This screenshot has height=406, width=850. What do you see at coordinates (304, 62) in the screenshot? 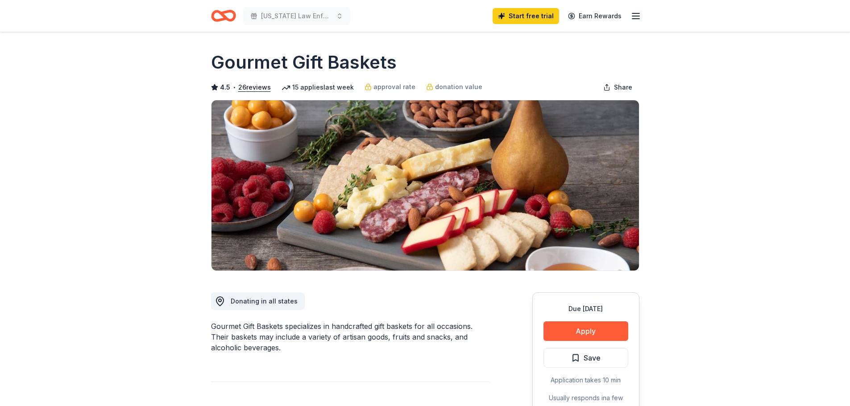
I see `h1: Gourmet Gift Baskets` at bounding box center [304, 62].